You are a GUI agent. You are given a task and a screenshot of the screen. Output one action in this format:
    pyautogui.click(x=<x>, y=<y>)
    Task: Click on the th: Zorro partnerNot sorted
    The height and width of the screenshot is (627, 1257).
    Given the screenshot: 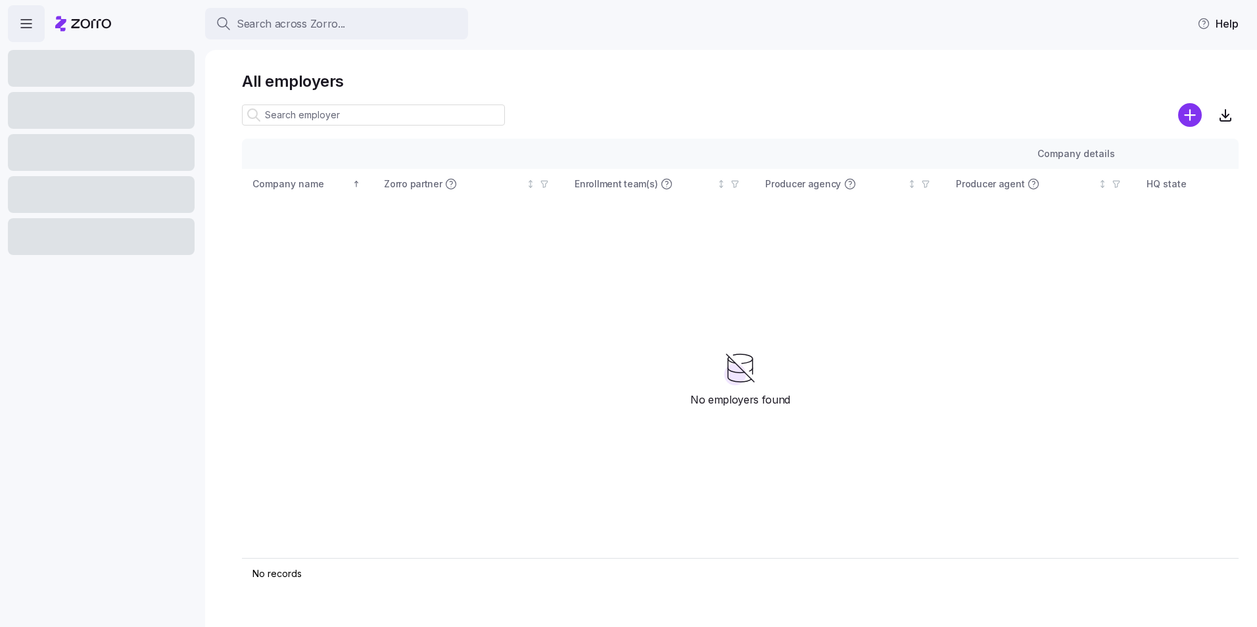 What is the action you would take?
    pyautogui.click(x=469, y=184)
    